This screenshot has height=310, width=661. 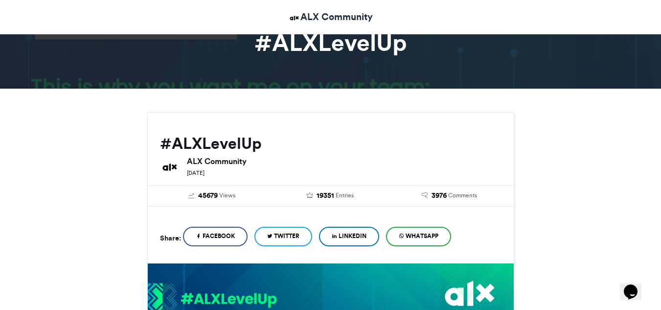 I want to click on span: WhatsApp, so click(x=422, y=236).